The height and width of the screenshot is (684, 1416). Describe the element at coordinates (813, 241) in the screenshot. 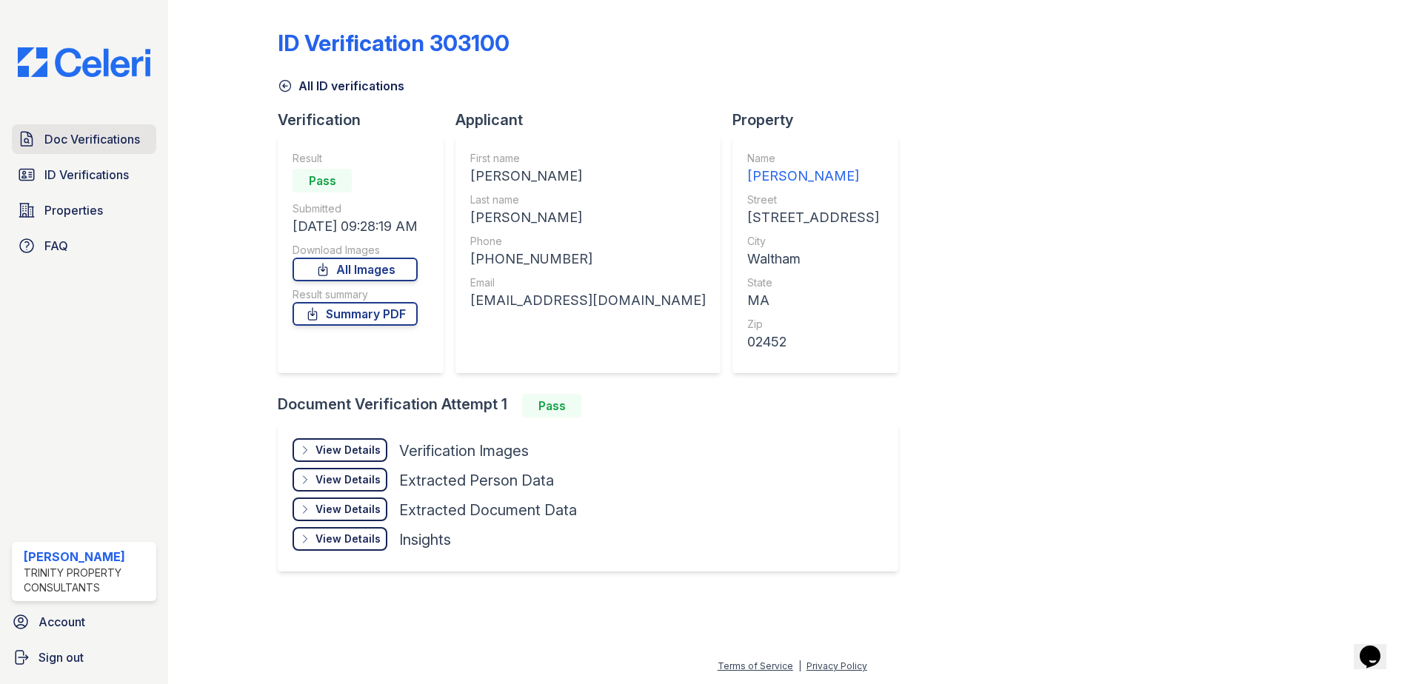

I see `div: City` at that location.